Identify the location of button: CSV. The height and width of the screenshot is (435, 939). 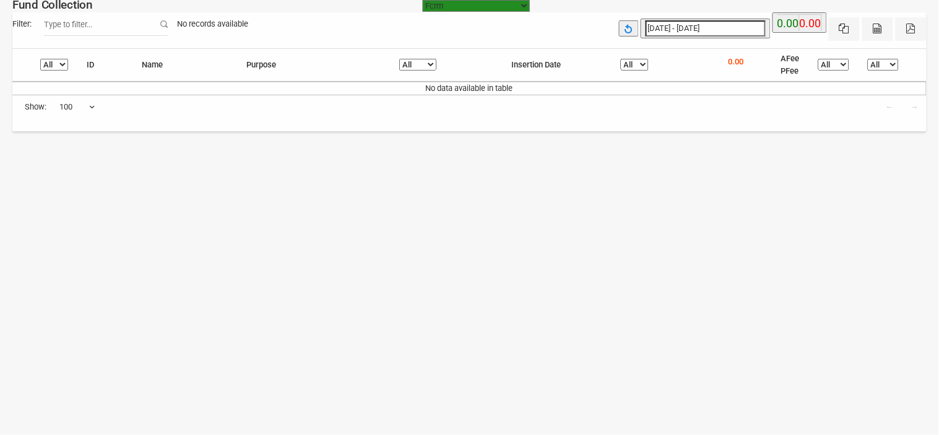
(878, 29).